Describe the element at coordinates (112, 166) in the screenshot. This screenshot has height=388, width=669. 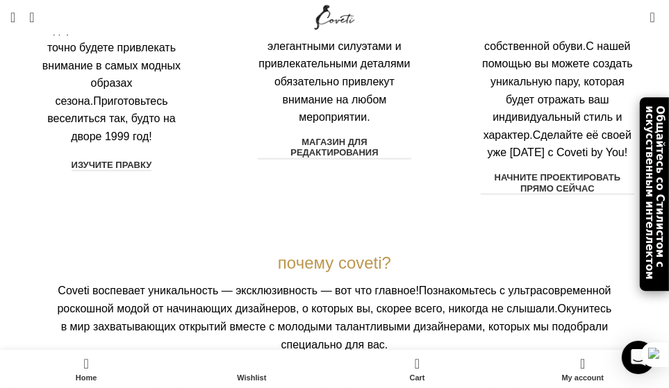
I see `a: изучите правку` at that location.